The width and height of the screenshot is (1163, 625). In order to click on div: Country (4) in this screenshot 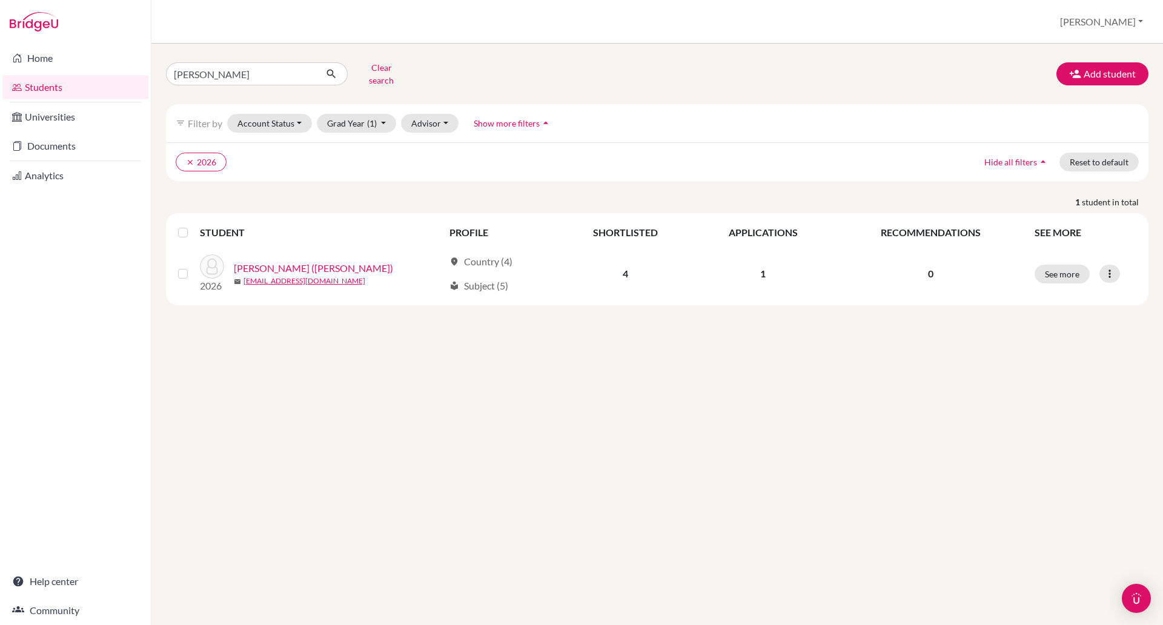, I will do `click(481, 262)`.